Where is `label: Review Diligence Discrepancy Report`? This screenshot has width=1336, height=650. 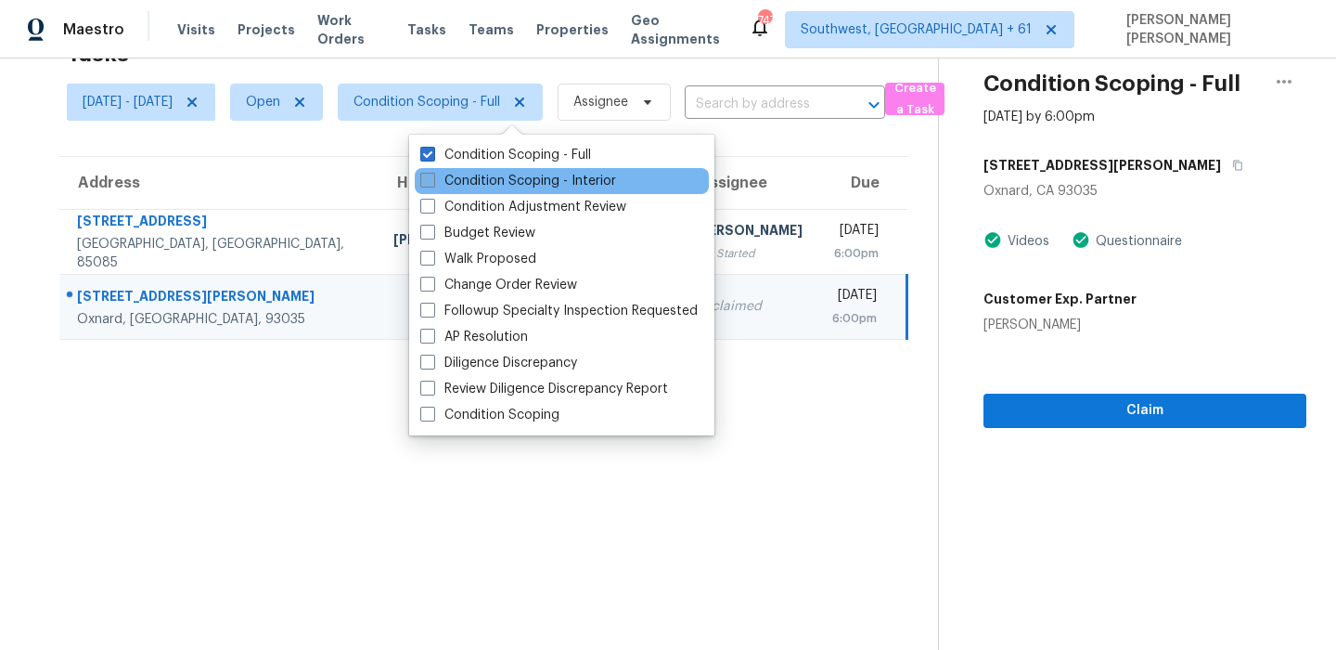
label: Review Diligence Discrepancy Report is located at coordinates (544, 389).